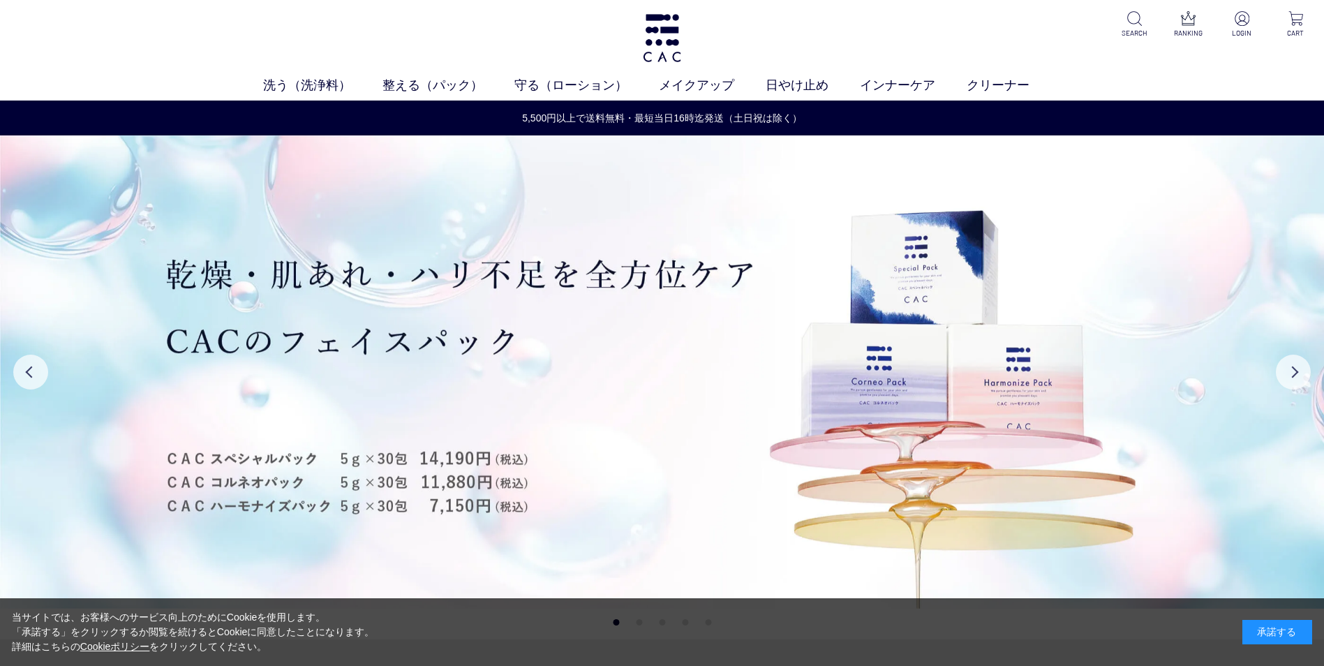 The width and height of the screenshot is (1324, 666). I want to click on a: メイクアップ, so click(712, 85).